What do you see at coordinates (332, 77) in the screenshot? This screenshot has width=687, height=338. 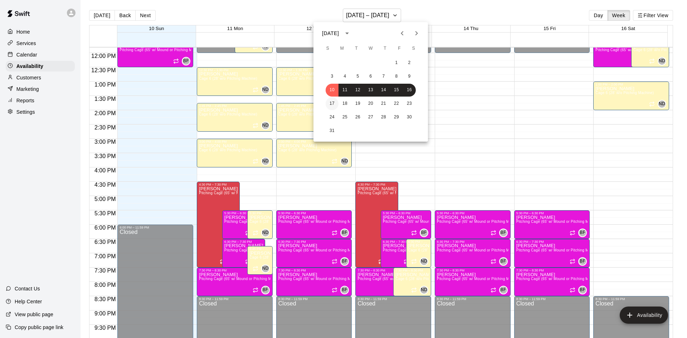 I see `button: 3` at bounding box center [332, 77].